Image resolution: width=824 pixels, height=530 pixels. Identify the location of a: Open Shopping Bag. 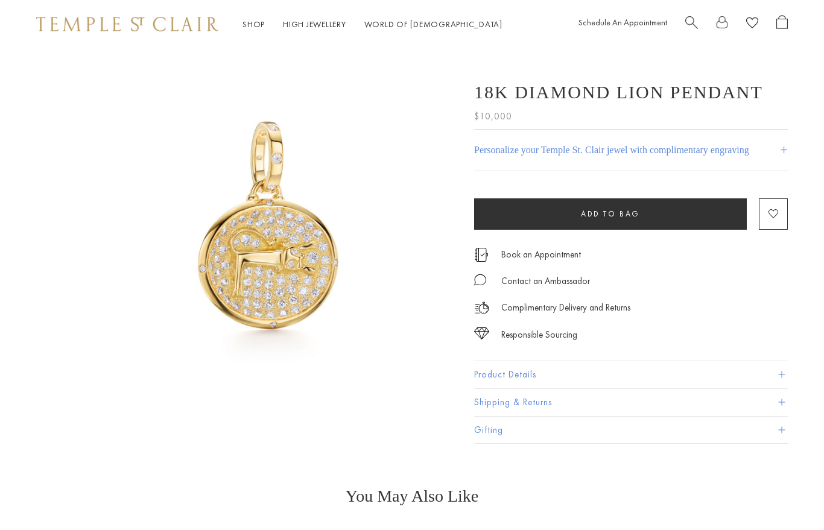
(782, 24).